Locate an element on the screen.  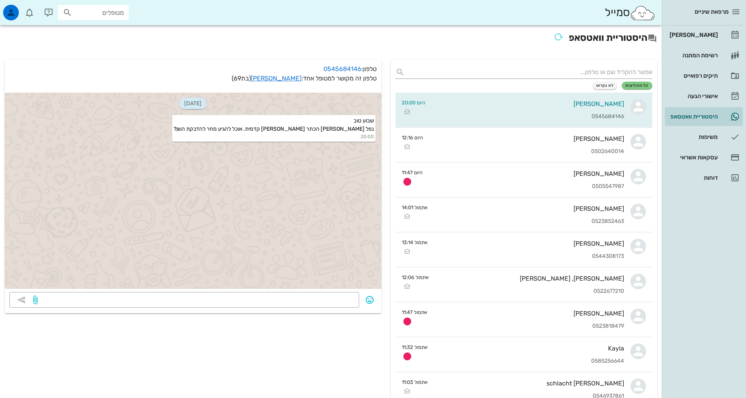
button: כל ההודעות is located at coordinates (637, 85).